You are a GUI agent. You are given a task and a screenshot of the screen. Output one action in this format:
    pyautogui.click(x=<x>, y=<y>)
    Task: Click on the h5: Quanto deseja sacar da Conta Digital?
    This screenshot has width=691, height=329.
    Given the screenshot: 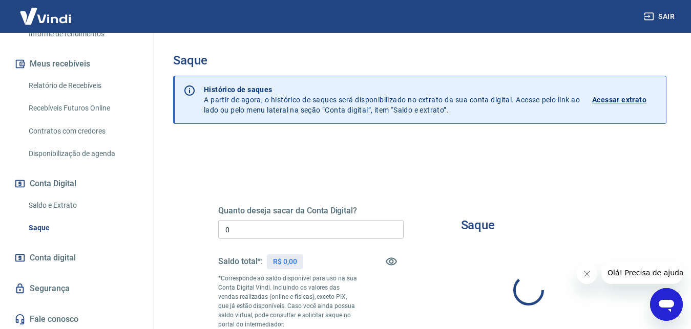 What is the action you would take?
    pyautogui.click(x=311, y=211)
    